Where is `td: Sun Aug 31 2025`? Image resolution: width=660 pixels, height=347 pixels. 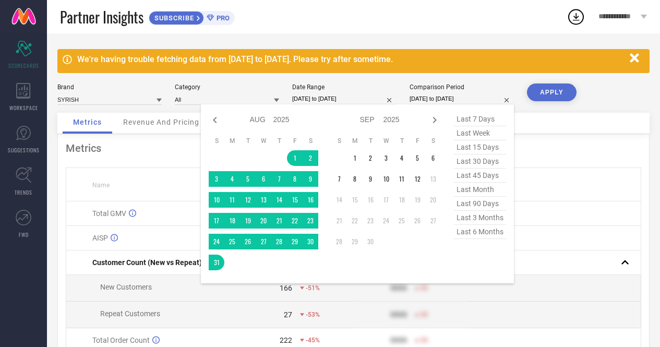
td: Sun Aug 31 2025 is located at coordinates (217, 263).